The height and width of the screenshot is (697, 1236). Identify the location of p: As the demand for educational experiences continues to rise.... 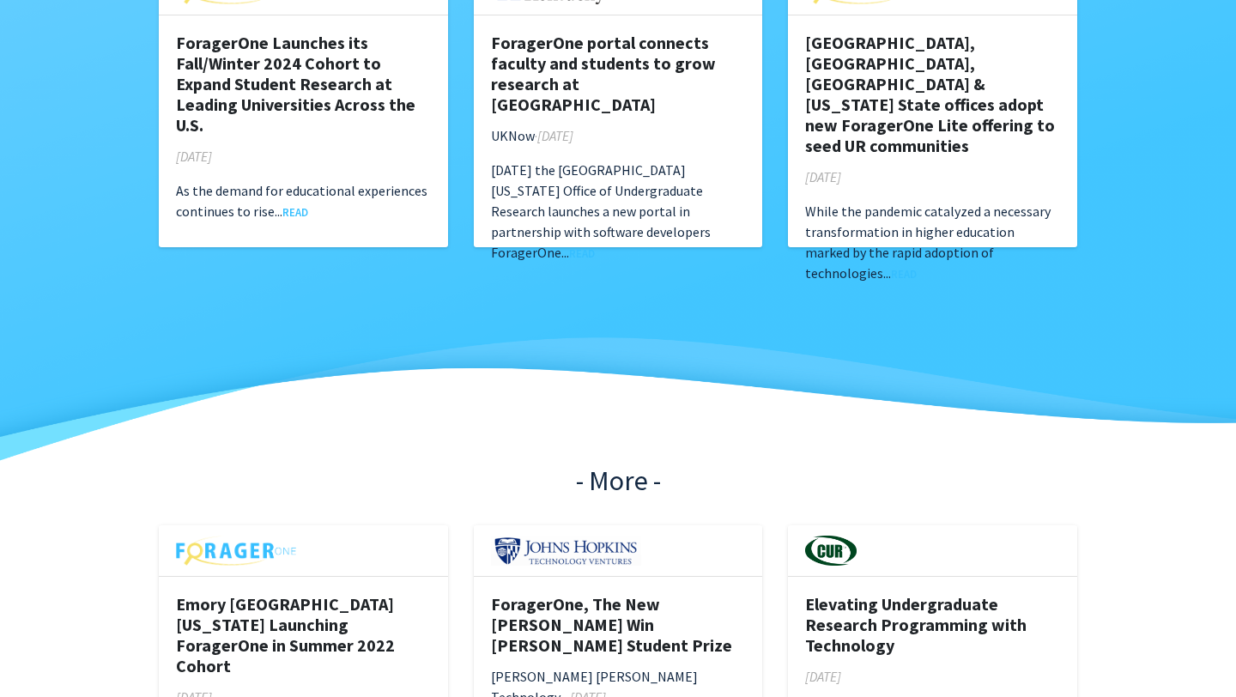
(303, 201).